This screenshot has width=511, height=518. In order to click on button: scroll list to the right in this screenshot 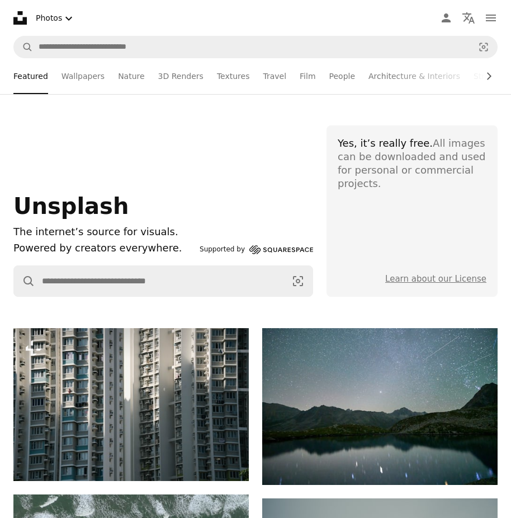, I will do `click(489, 76)`.